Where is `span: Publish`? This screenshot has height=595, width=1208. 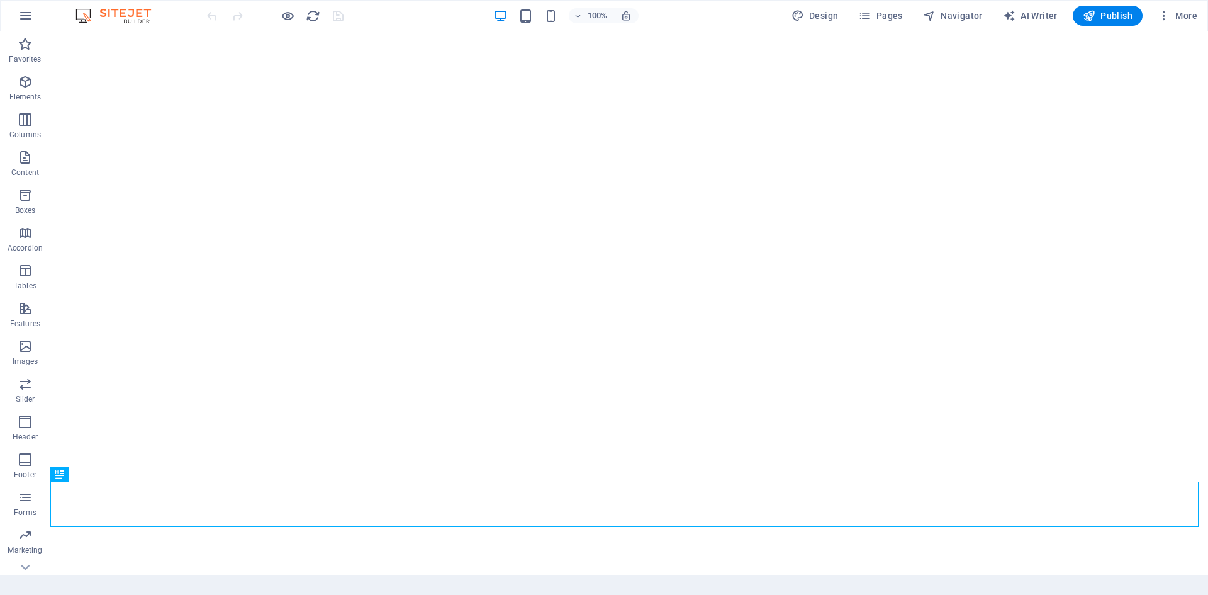
span: Publish is located at coordinates (1107, 16).